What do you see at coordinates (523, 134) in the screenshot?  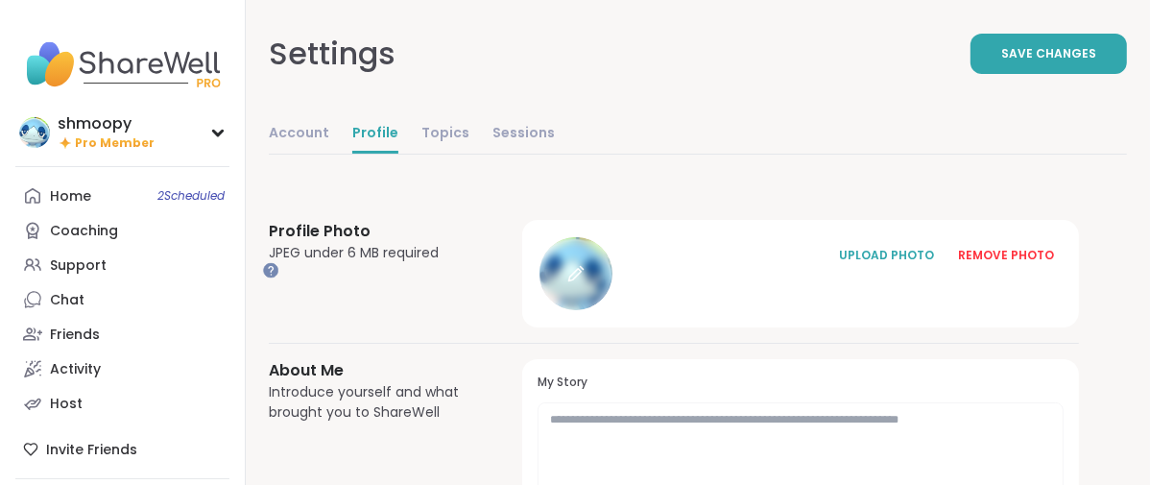 I see `a: Sessions` at bounding box center [523, 134].